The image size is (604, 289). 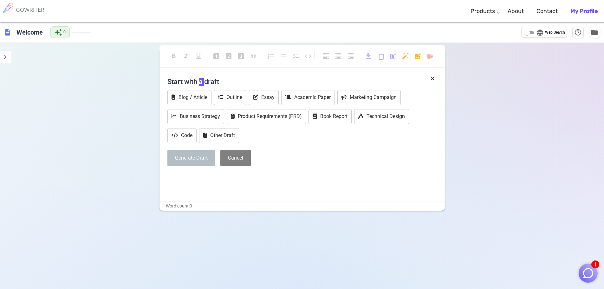 I want to click on span: folder, so click(x=595, y=32).